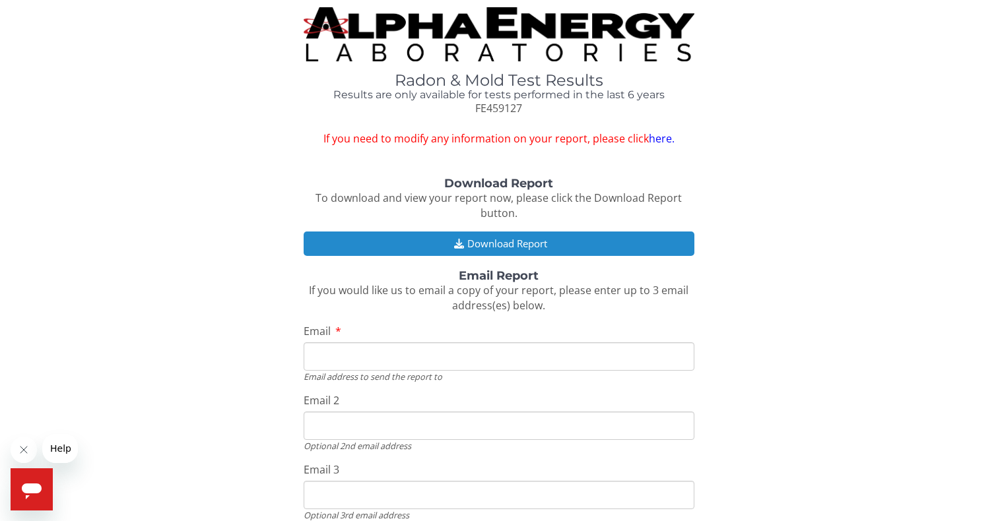 This screenshot has width=998, height=521. Describe the element at coordinates (498, 183) in the screenshot. I see `strong: Download Report` at that location.